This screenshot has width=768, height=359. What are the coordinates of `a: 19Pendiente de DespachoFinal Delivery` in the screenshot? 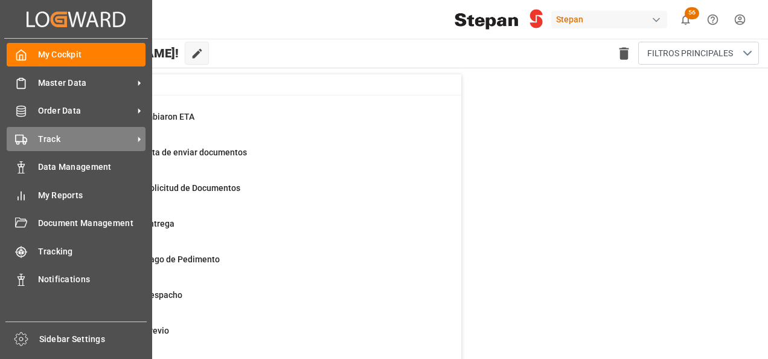 It's located at (254, 301).